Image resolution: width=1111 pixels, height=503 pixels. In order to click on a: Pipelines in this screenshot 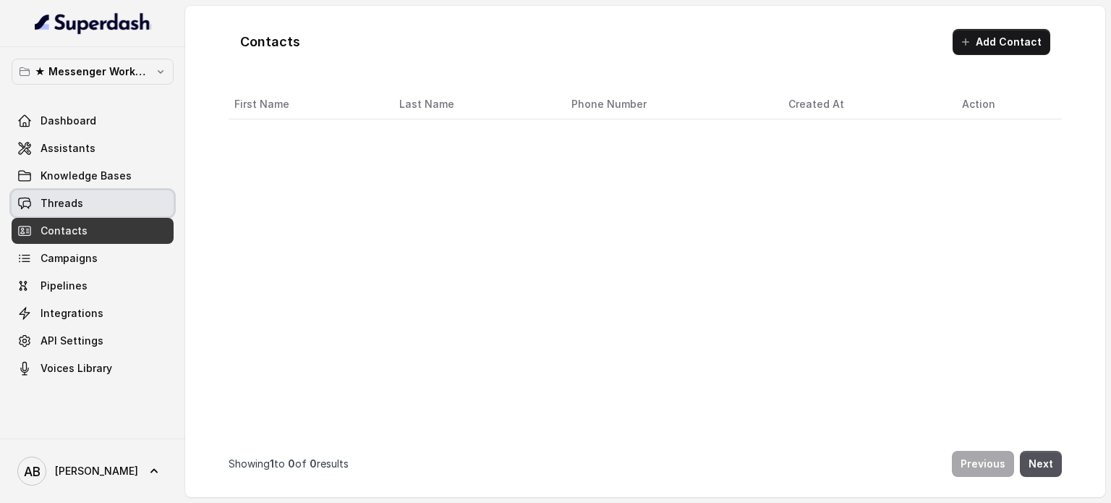, I will do `click(93, 286)`.